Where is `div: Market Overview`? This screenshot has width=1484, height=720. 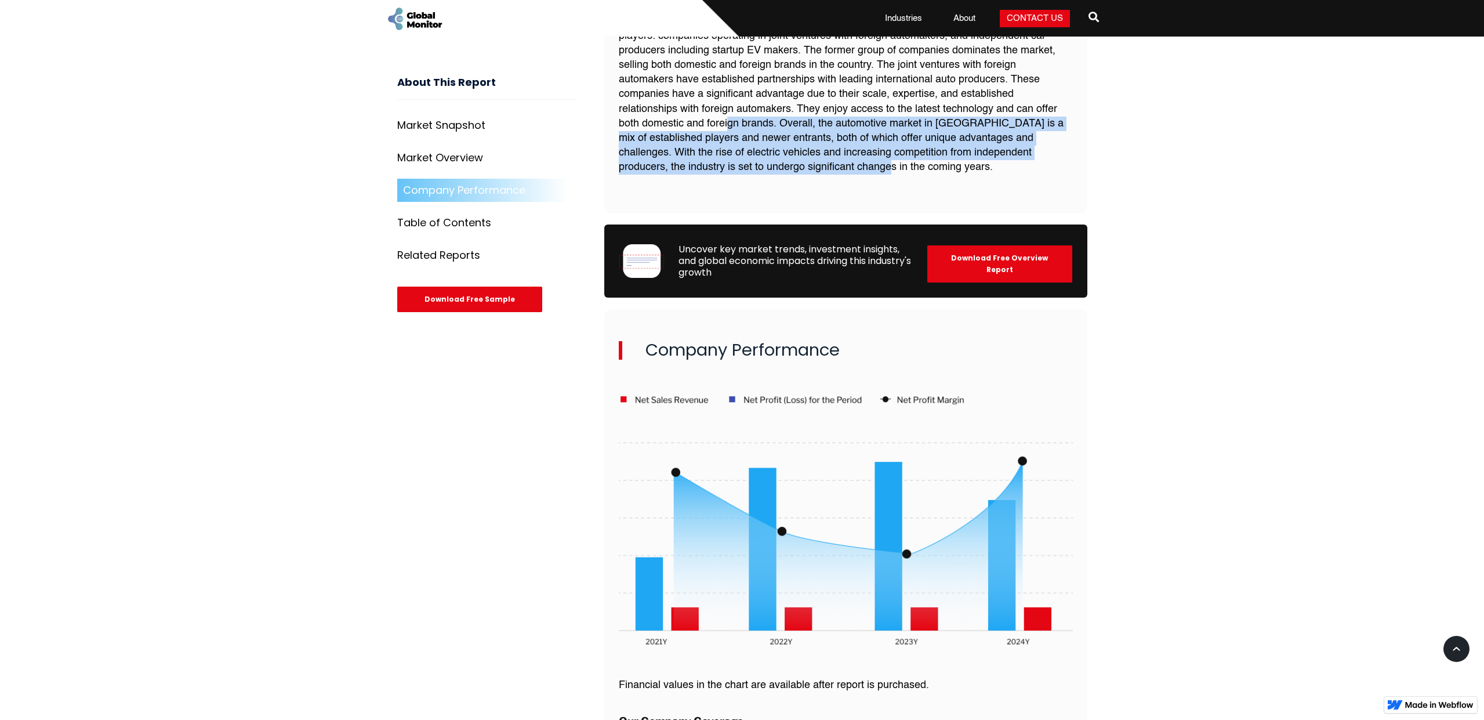 div: Market Overview is located at coordinates (440, 158).